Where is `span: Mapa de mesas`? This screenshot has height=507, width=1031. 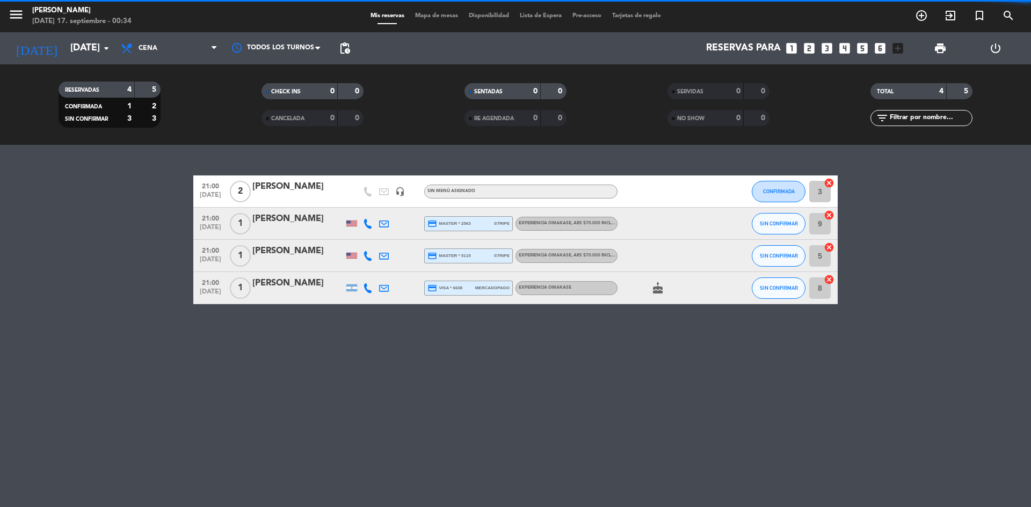 span: Mapa de mesas is located at coordinates (437, 16).